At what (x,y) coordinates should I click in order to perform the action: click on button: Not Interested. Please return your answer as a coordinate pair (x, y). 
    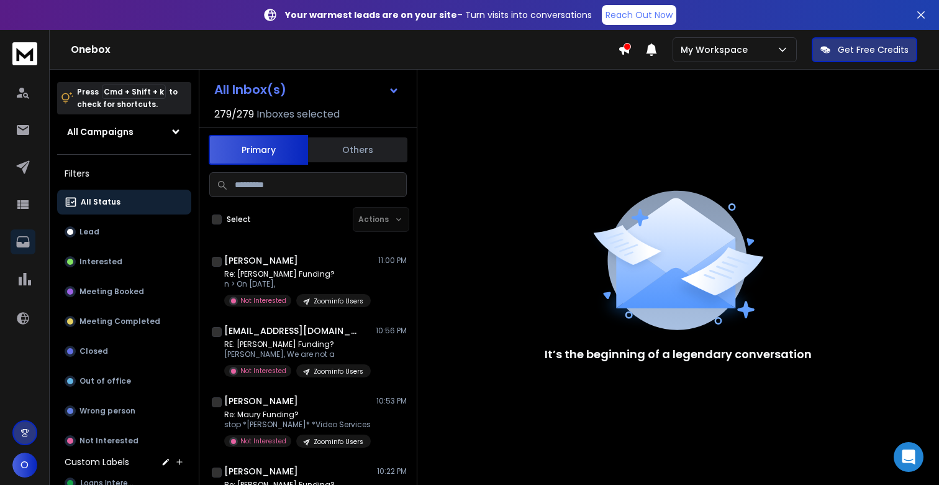
    Looking at the image, I should click on (124, 441).